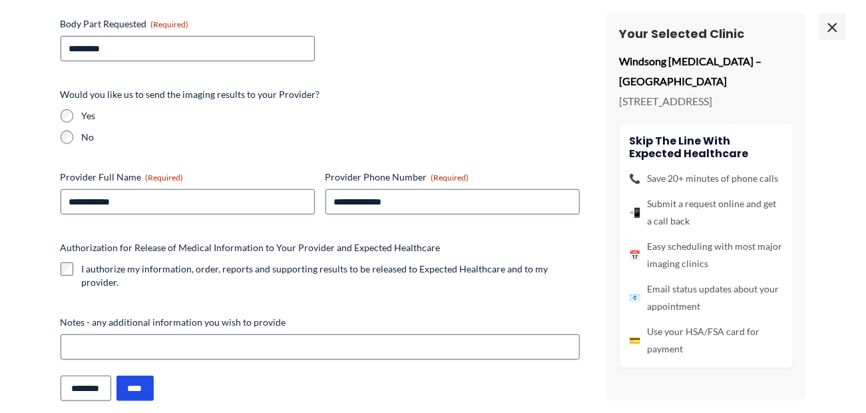 Image resolution: width=866 pixels, height=413 pixels. I want to click on li: Save 20+ minutes of phone calls, so click(706, 178).